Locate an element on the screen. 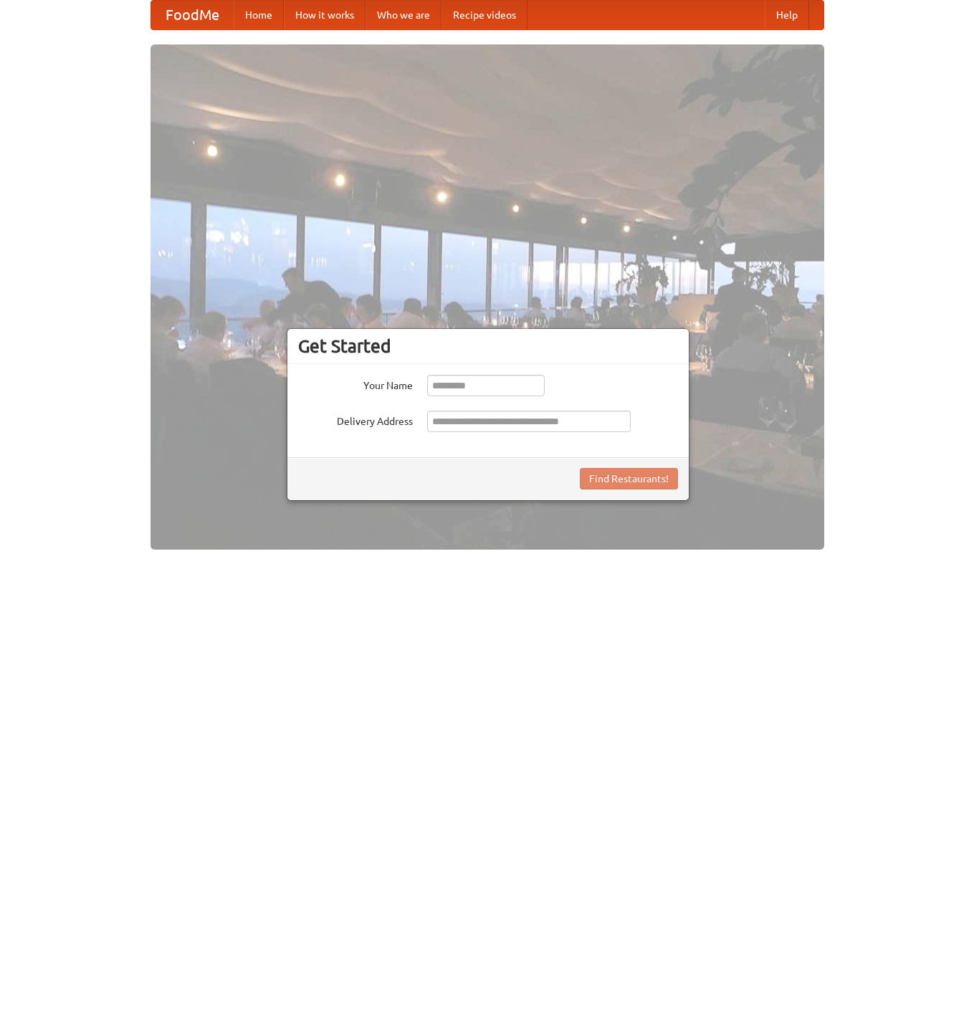  a: FoodMe is located at coordinates (192, 15).